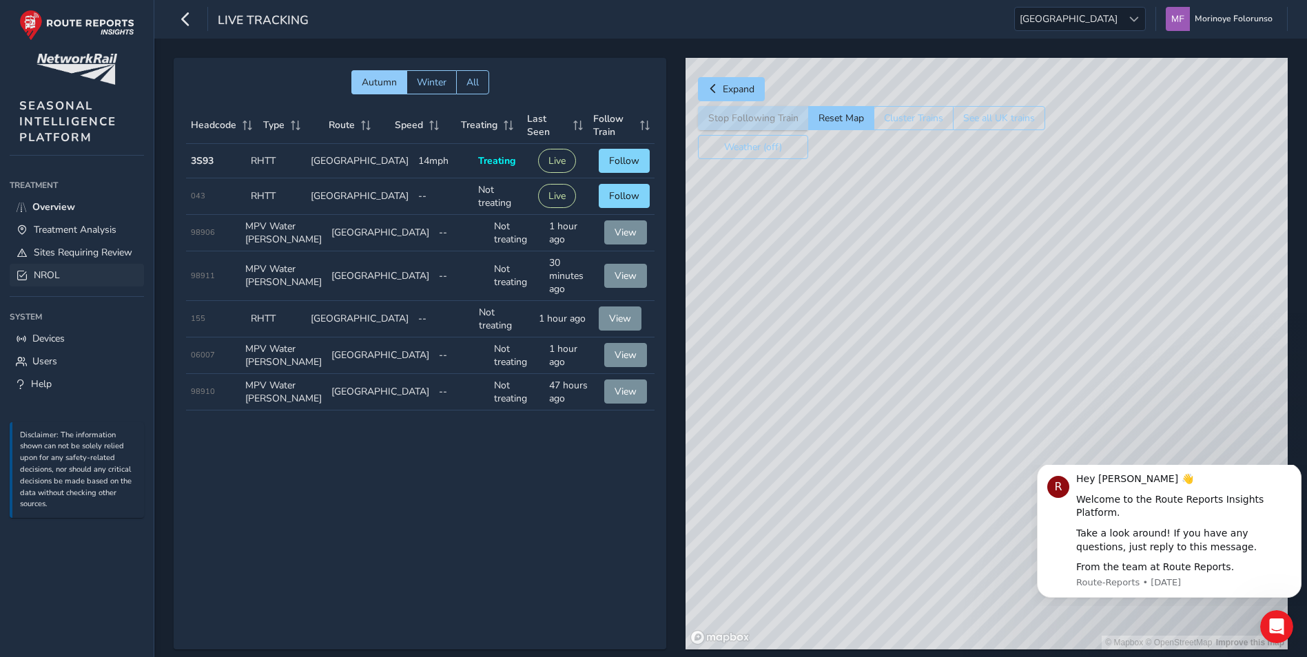  What do you see at coordinates (1234, 19) in the screenshot?
I see `span: Morinoye Folorunso` at bounding box center [1234, 19].